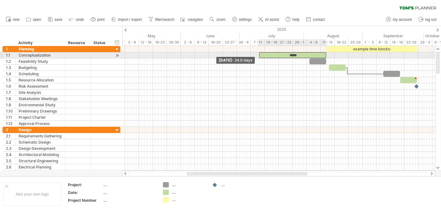 This screenshot has height=212, width=441. I want to click on div: Architectural Modeling, so click(40, 154).